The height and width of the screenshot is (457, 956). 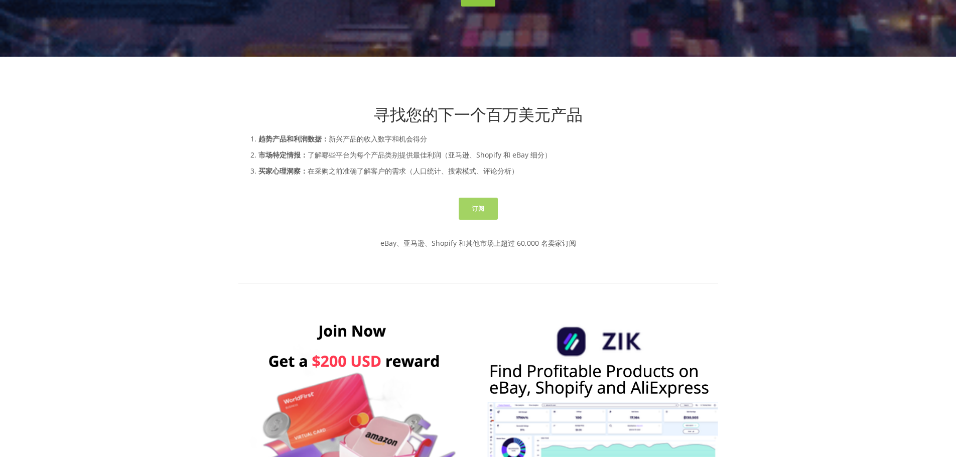 What do you see at coordinates (413, 171) in the screenshot?
I see `font: 在采购之前准确了解客户的需求（人口统计、搜索模式、评论分析）` at bounding box center [413, 171].